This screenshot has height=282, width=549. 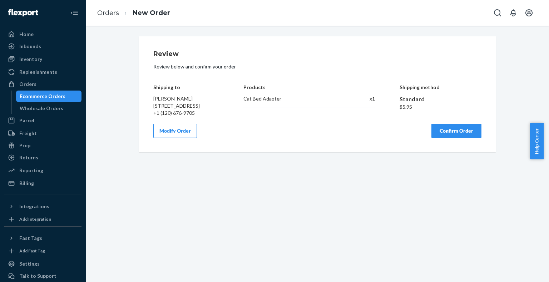 I want to click on div: +1 (120) 676-9705, so click(x=186, y=113).